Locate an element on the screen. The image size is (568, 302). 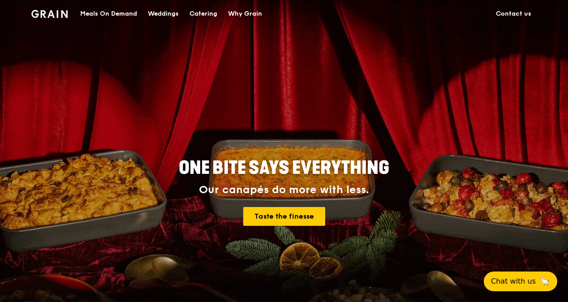
a: Contact us is located at coordinates (513, 14).